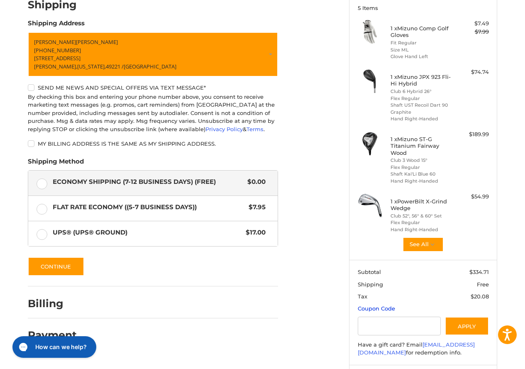  I want to click on span: Subtotal, so click(370, 272).